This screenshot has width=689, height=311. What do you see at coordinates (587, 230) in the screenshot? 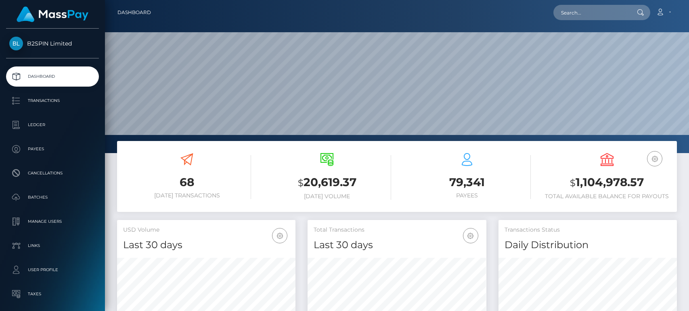
I see `h5: Transactions Status` at bounding box center [587, 230].